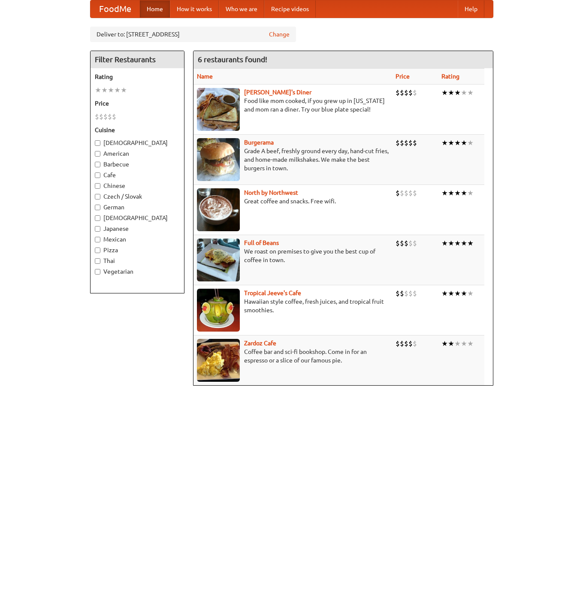 The image size is (583, 607). Describe the element at coordinates (137, 154) in the screenshot. I see `label: American` at that location.